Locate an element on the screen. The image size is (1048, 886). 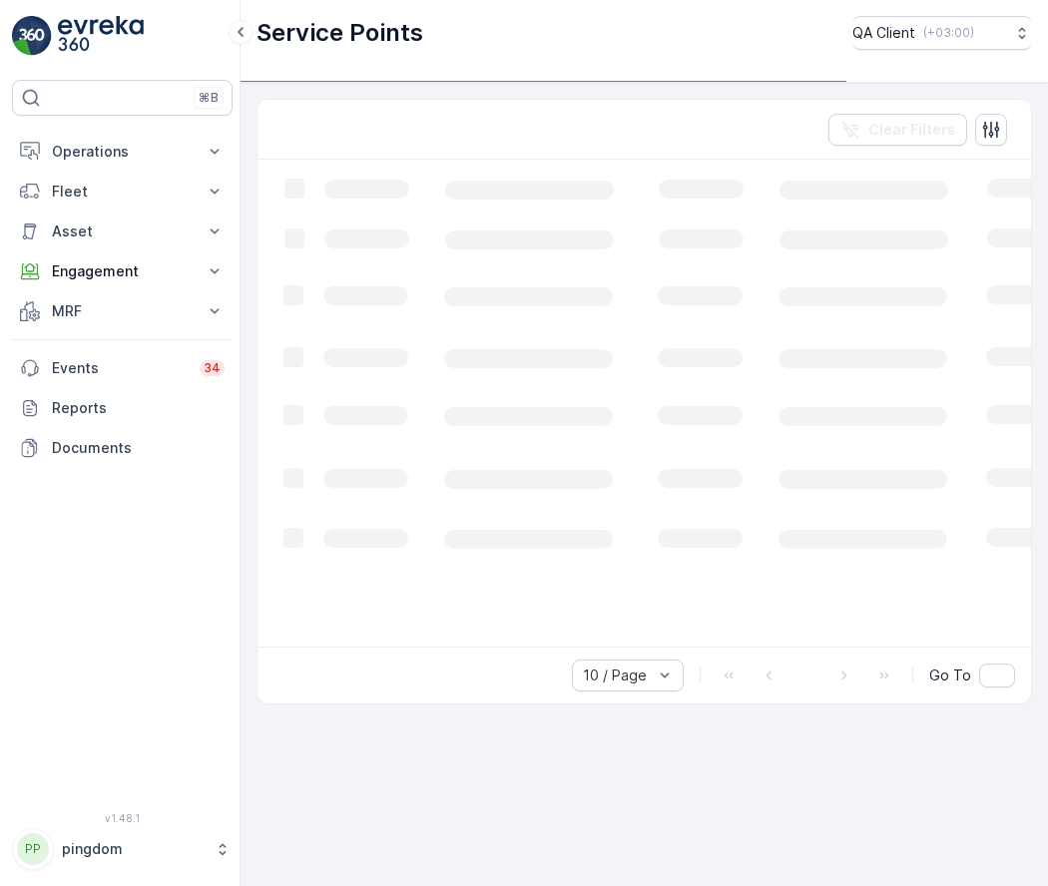
p: 34 is located at coordinates (212, 368).